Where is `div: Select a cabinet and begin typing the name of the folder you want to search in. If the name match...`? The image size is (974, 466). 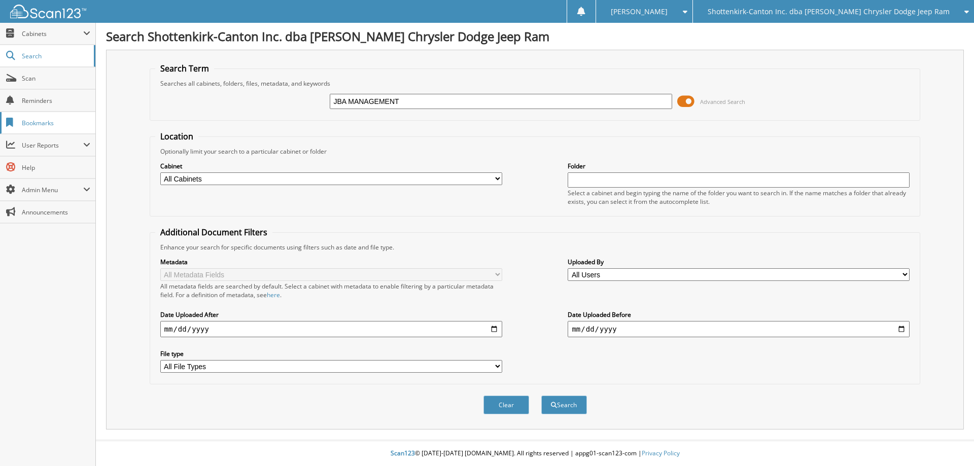 div: Select a cabinet and begin typing the name of the folder you want to search in. If the name match... is located at coordinates (739, 197).